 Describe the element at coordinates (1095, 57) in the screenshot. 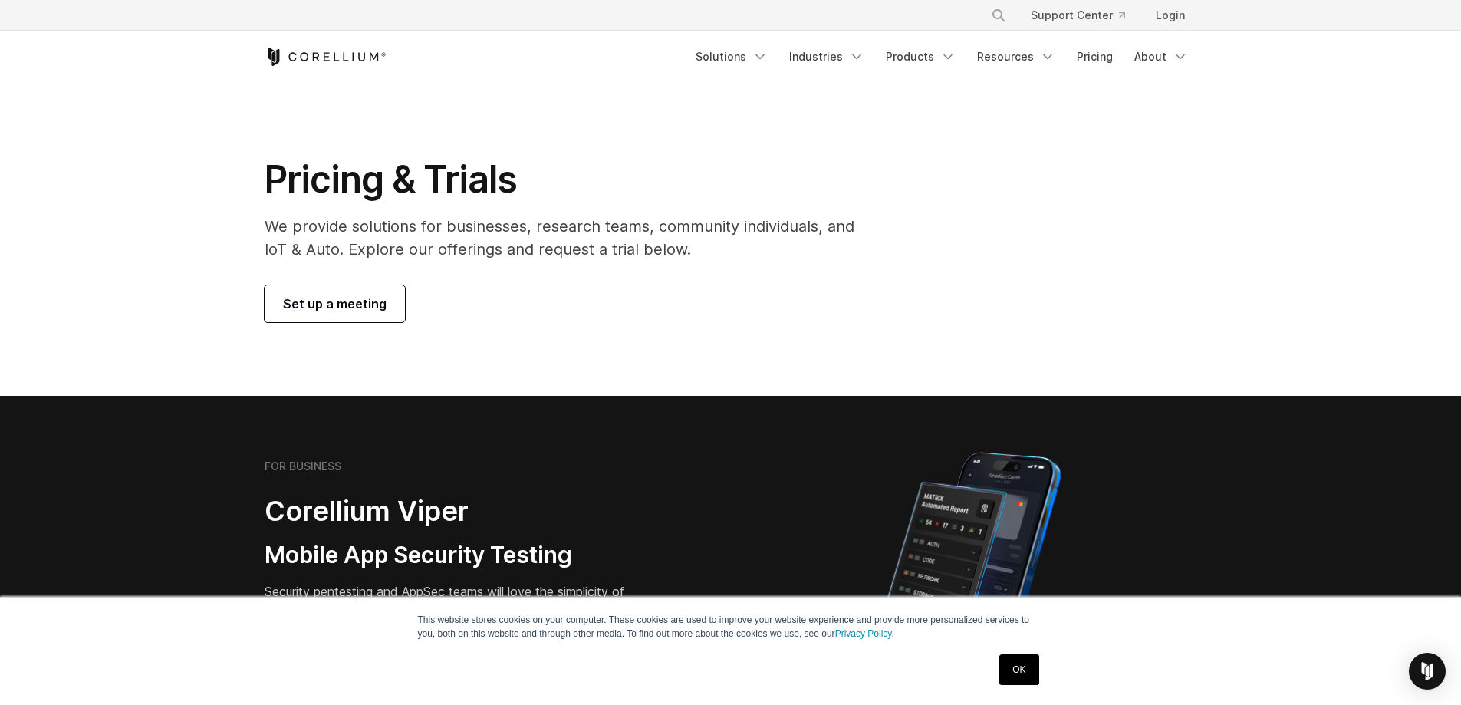

I see `a: Pricing` at that location.